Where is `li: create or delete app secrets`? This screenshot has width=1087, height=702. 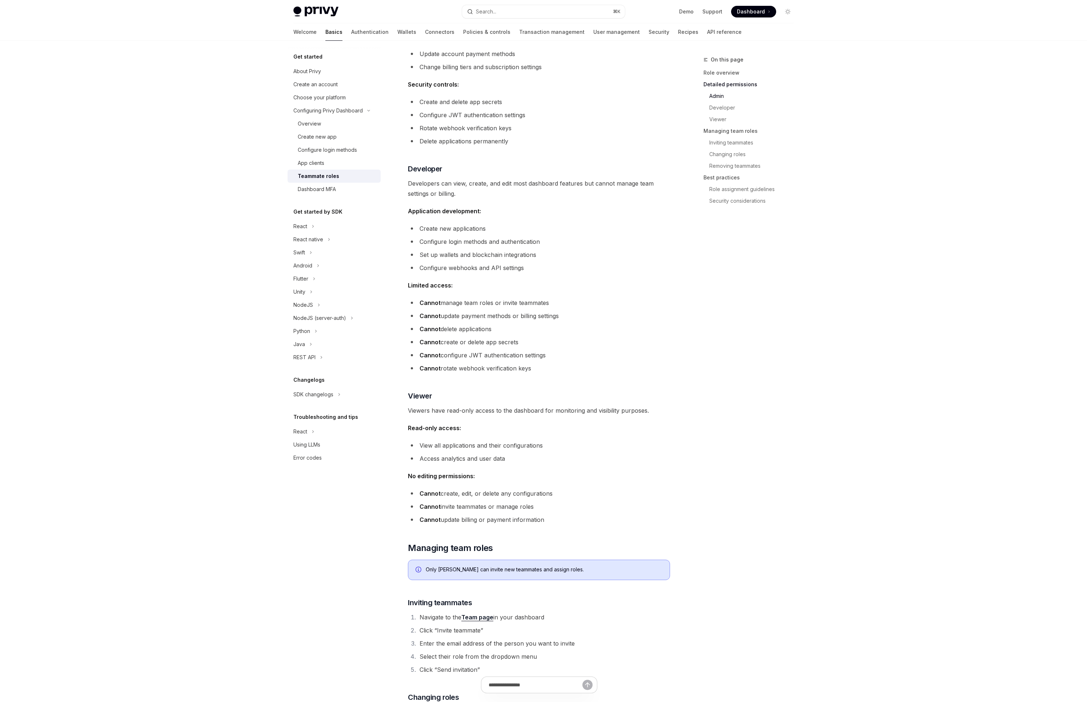 li: create or delete app secrets is located at coordinates (539, 342).